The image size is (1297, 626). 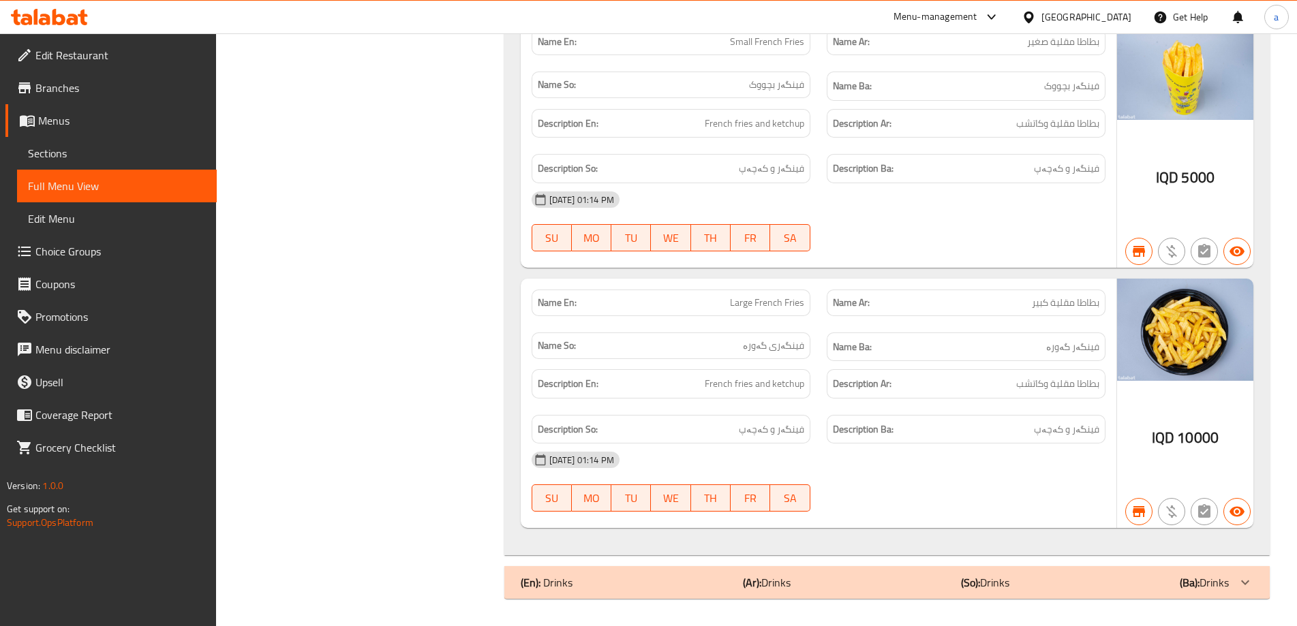 What do you see at coordinates (530, 583) in the screenshot?
I see `b: (En):` at bounding box center [530, 583].